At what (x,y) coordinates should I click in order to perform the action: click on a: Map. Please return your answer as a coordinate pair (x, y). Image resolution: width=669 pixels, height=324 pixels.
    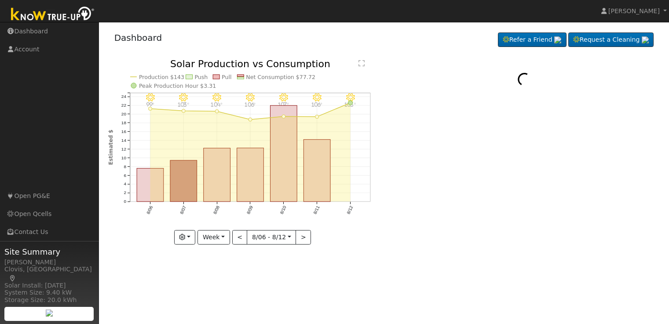
    Looking at the image, I should click on (13, 279).